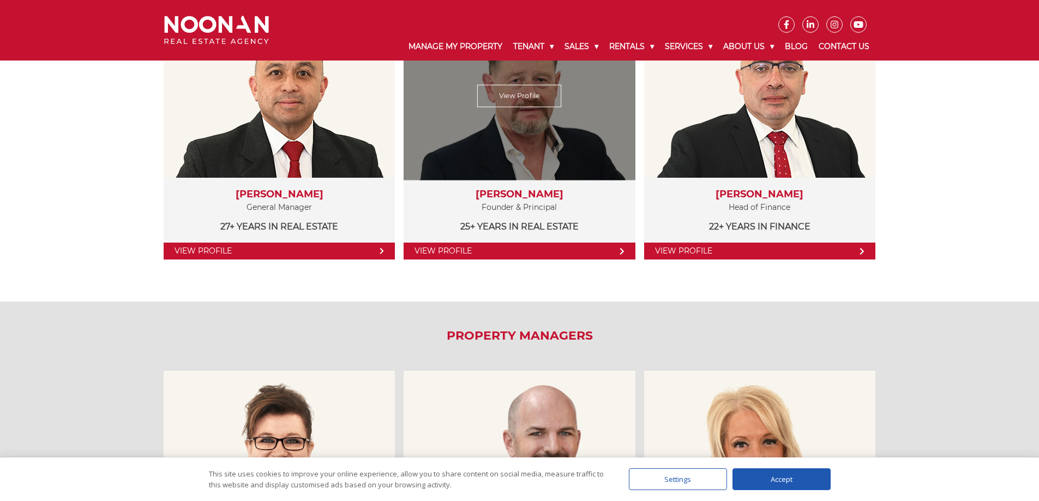 Image resolution: width=1039 pixels, height=501 pixels. Describe the element at coordinates (519, 226) in the screenshot. I see `p: 25+ years in Real Estate` at that location.